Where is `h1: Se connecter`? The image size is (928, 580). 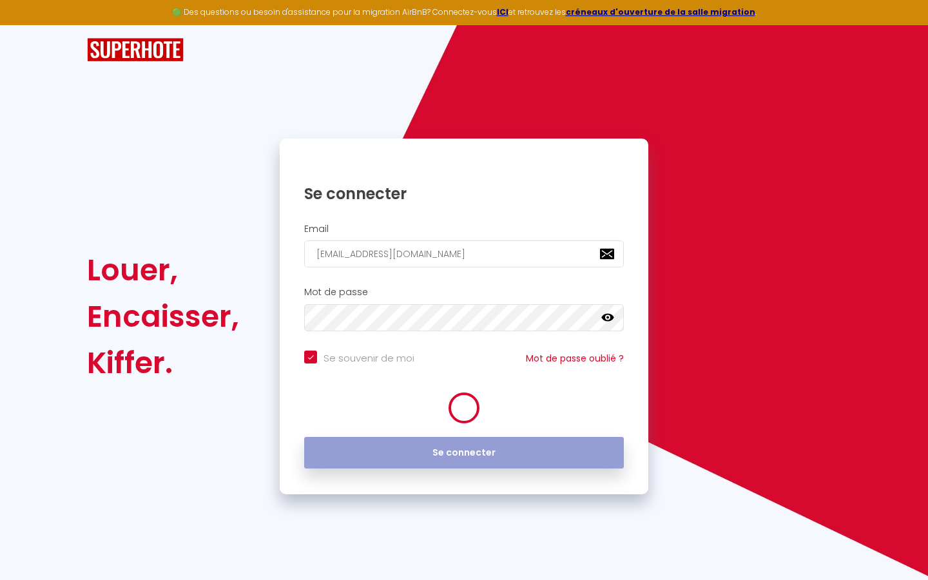
h1: Se connecter is located at coordinates (464, 193).